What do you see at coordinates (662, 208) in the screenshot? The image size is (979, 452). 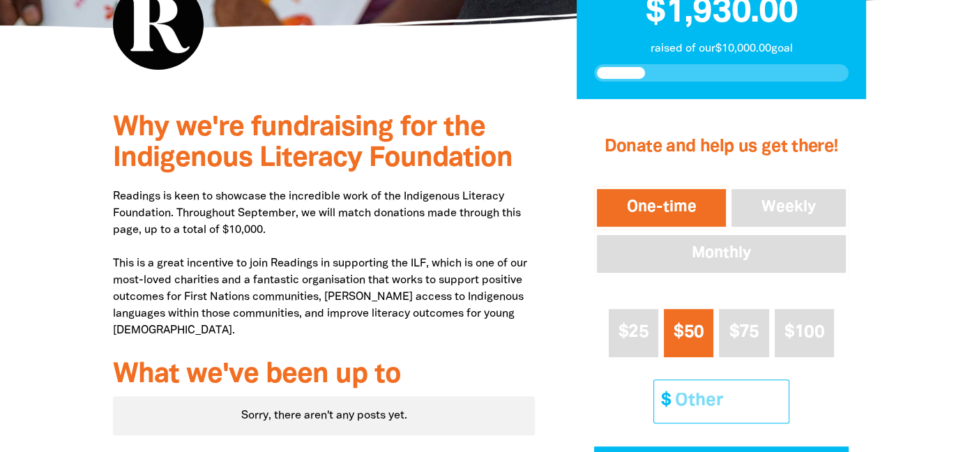 I see `button: One-time` at bounding box center [662, 208].